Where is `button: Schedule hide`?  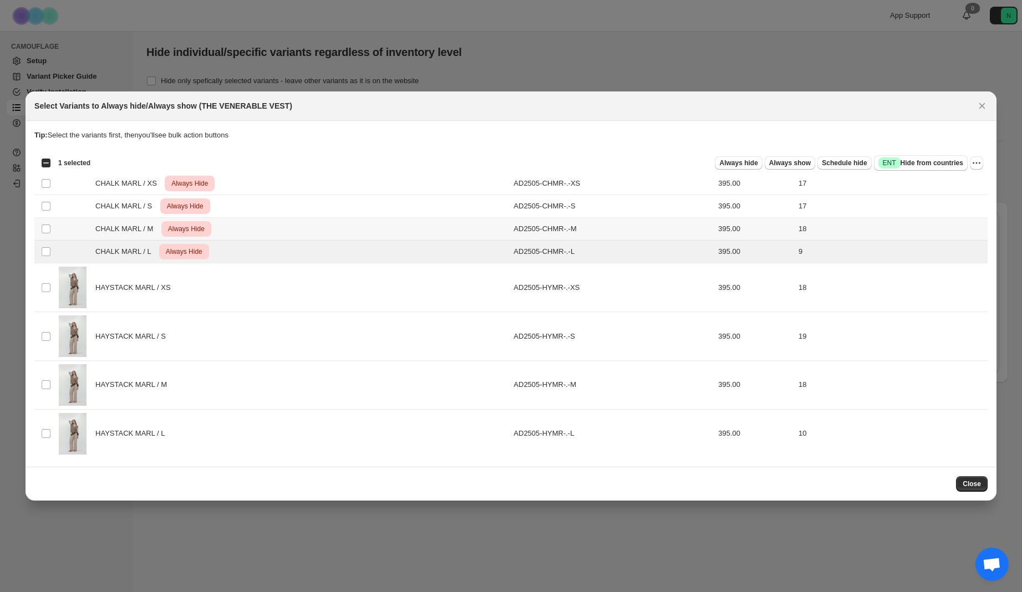 button: Schedule hide is located at coordinates (844, 163).